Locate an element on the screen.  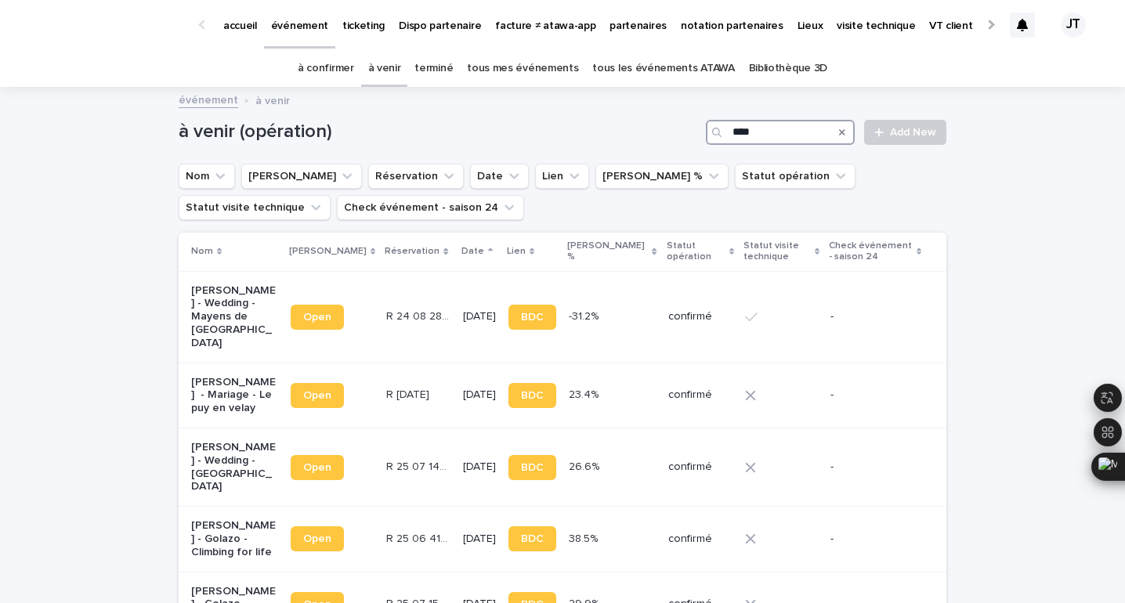
div: JT is located at coordinates (1074, 25).